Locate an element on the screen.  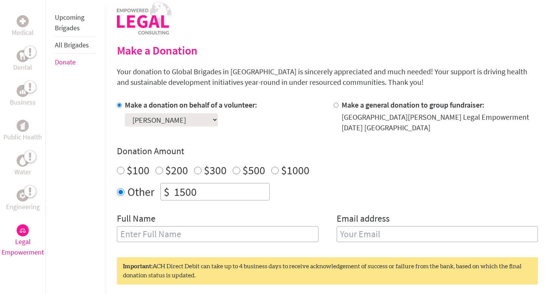
div: Legal Empowerment is located at coordinates (23, 230).